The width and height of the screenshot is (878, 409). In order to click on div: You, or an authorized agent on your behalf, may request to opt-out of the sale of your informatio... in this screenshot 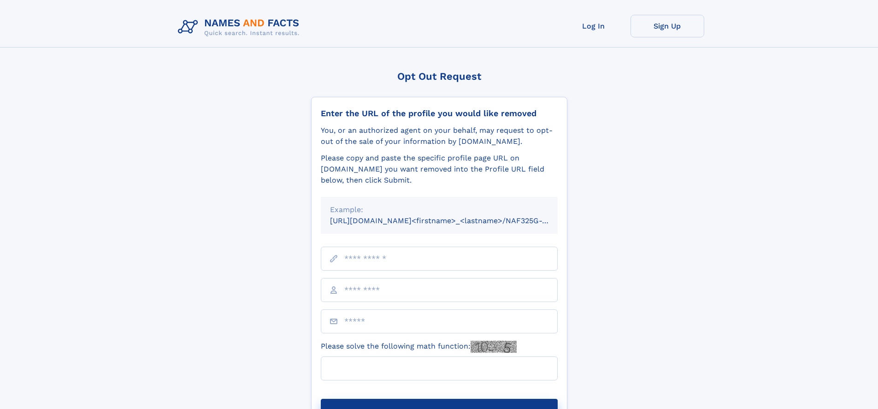, I will do `click(439, 136)`.